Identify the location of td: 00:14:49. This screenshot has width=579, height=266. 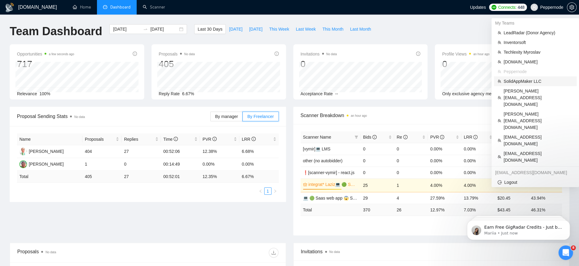
(181, 164).